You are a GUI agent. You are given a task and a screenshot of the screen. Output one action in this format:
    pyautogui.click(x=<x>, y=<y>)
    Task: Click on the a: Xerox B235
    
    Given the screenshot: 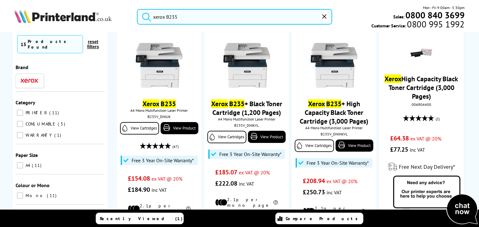 What is the action you would take?
    pyautogui.click(x=159, y=104)
    